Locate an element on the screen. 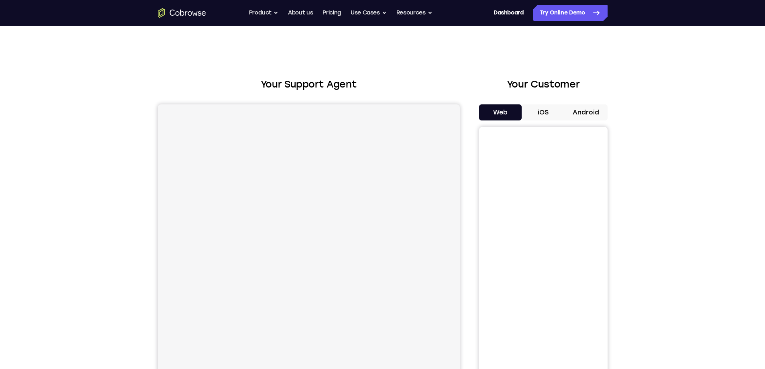  a: Pricing is located at coordinates (332, 13).